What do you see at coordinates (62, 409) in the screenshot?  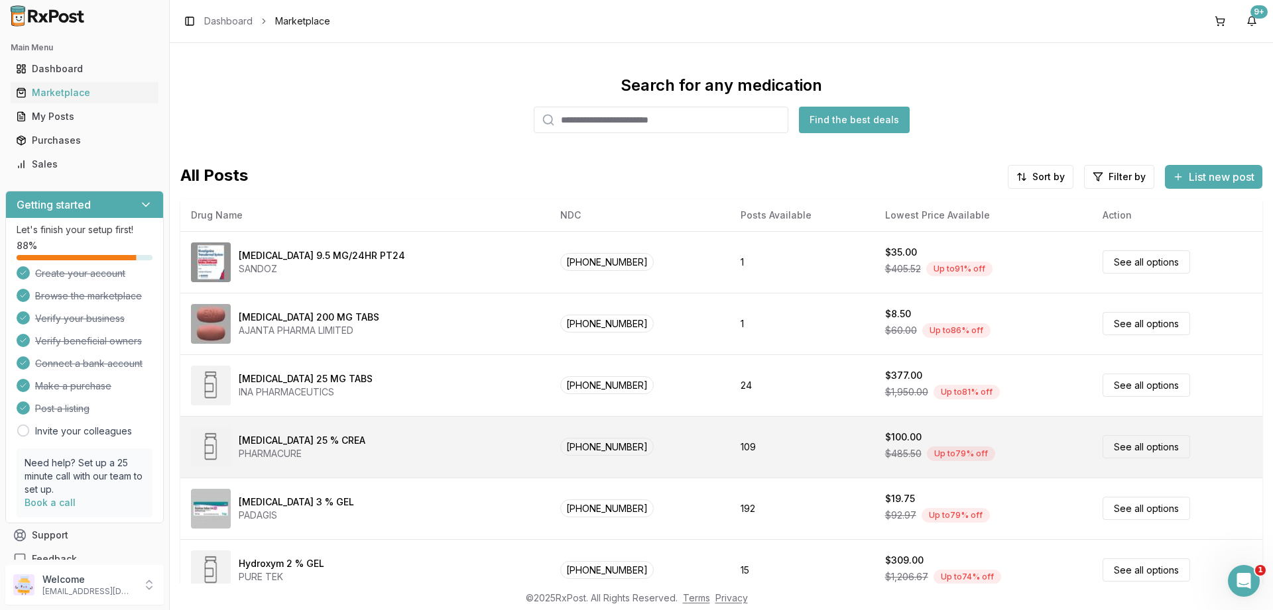 I see `span: Post a listing` at bounding box center [62, 409].